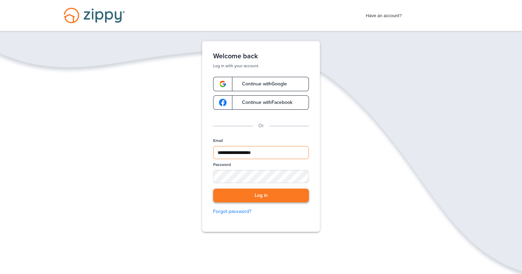  I want to click on input: Email, so click(261, 153).